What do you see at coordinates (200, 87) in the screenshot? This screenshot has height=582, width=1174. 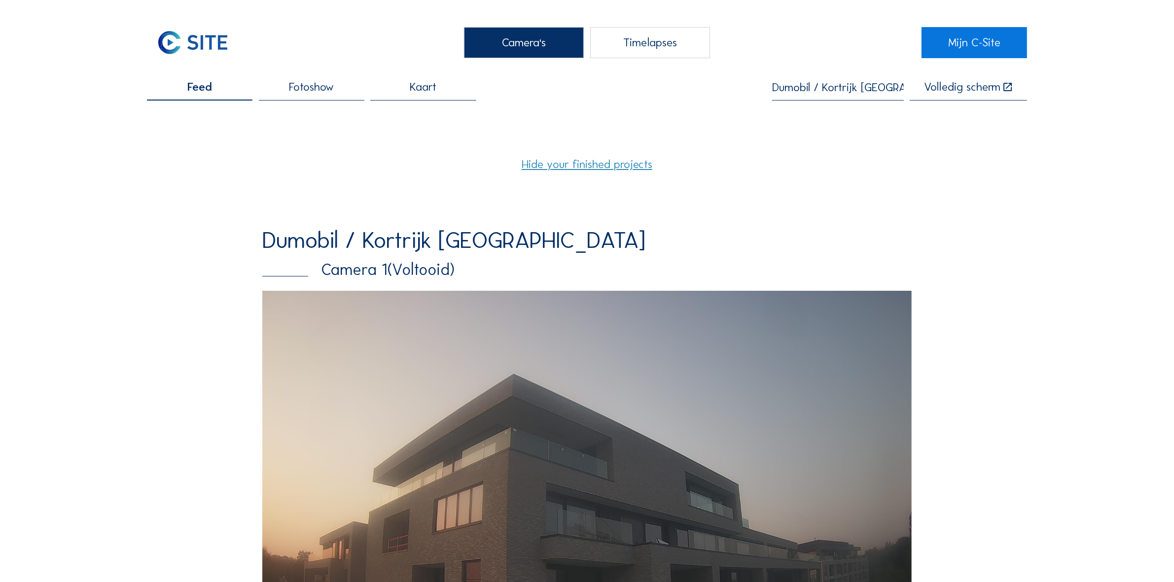 I see `span: Feed` at bounding box center [200, 87].